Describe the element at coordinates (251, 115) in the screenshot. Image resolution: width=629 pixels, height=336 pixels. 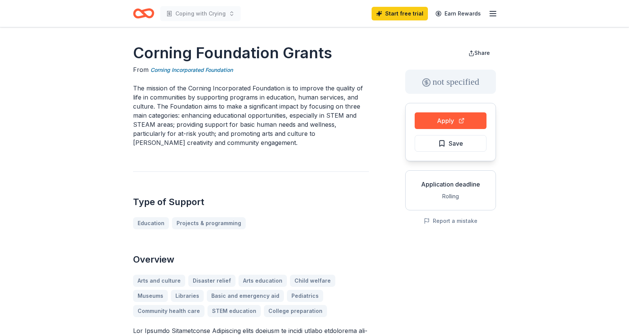
I see `p: The mission of the Corning Incorporated Foundation is to improve the quality of life in communiti...` at that location.